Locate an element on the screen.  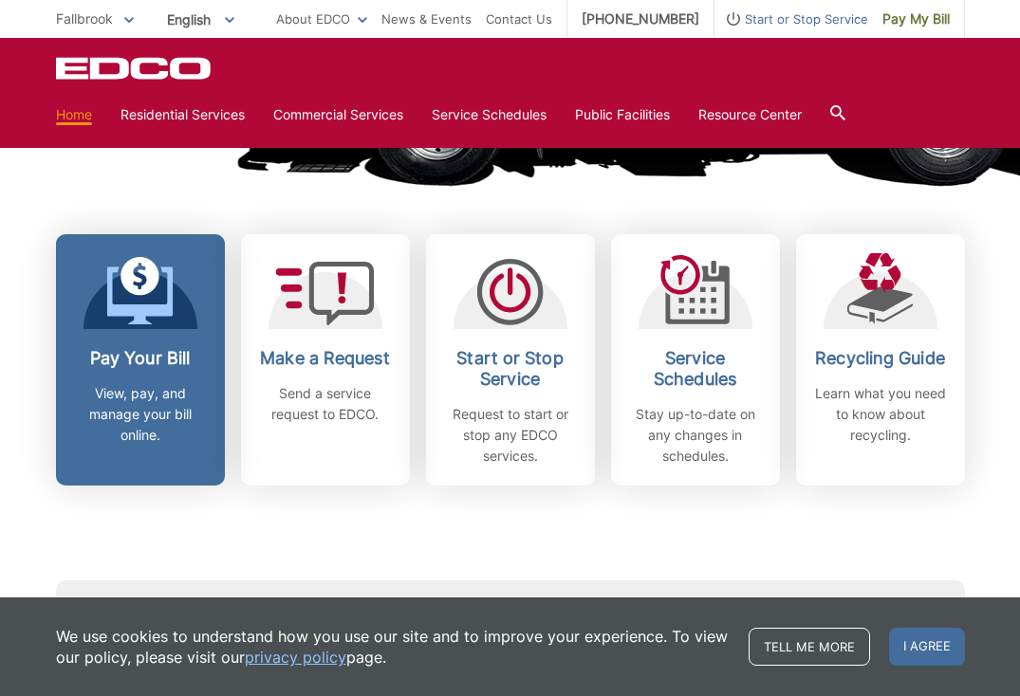
p: Request to start or stop any EDCO services. is located at coordinates (510, 436).